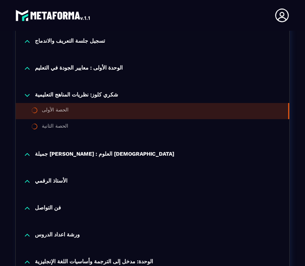 This screenshot has width=305, height=266. Describe the element at coordinates (51, 181) in the screenshot. I see `p: الأستاذ الرقمي` at that location.